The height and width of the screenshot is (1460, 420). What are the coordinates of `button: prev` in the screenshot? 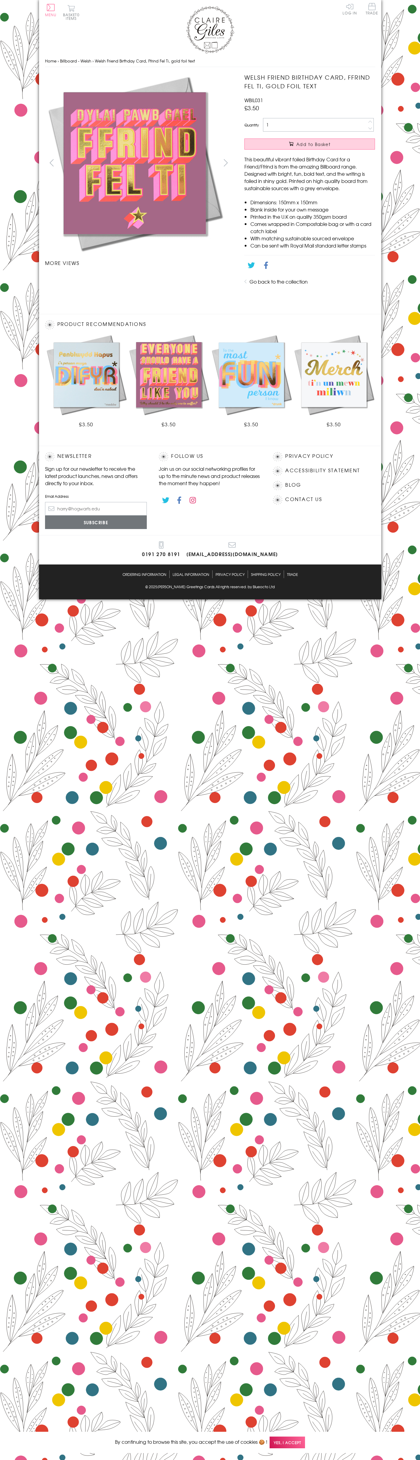 It's located at (52, 162).